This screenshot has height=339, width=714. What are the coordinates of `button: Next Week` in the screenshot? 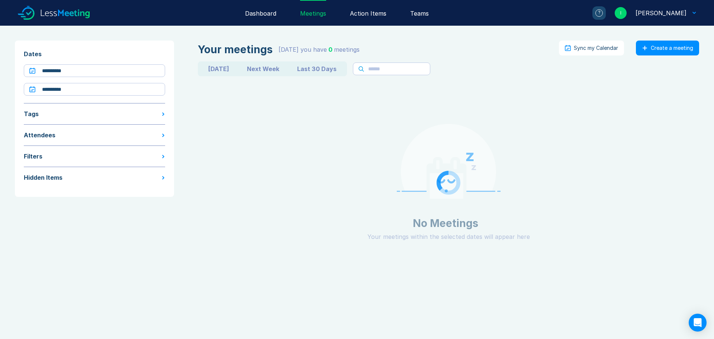 It's located at (263, 69).